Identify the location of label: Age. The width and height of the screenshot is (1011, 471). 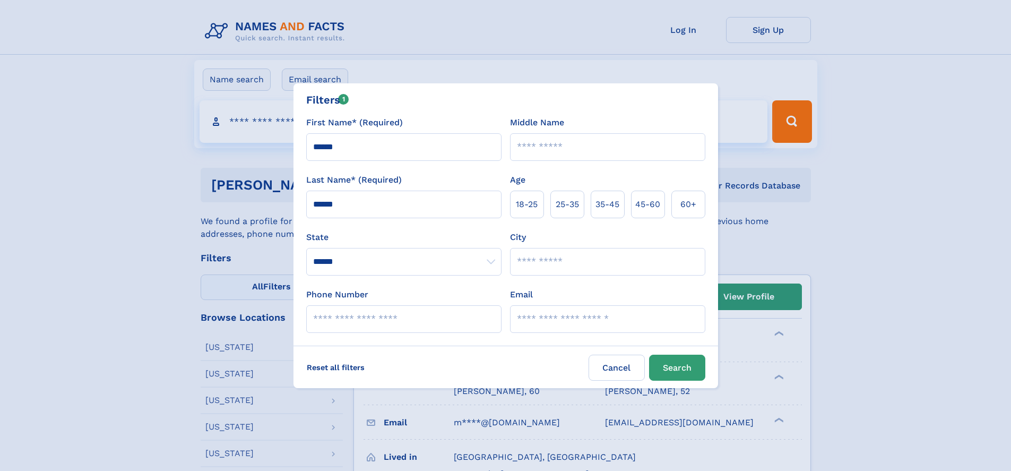
(518, 180).